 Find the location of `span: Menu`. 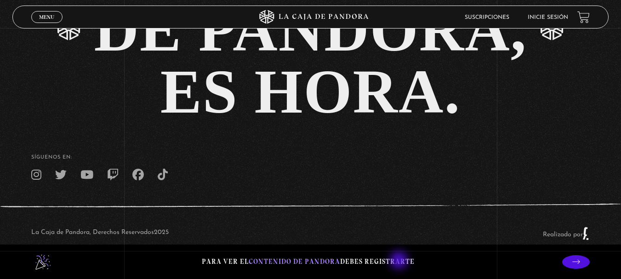

span: Menu is located at coordinates (46, 17).